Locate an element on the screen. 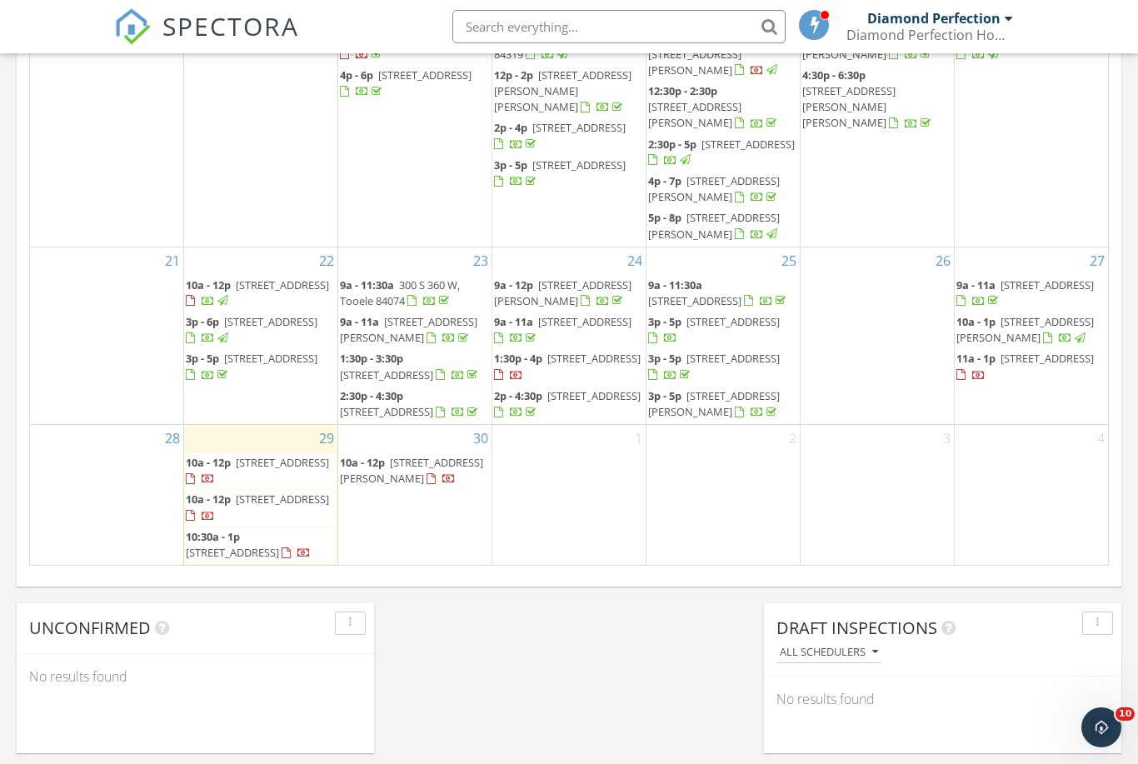 The image size is (1138, 764). span: 12:30p - 2:30p is located at coordinates (682, 91).